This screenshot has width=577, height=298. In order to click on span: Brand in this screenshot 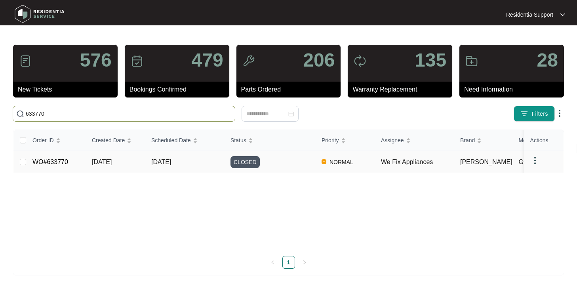, I will do `click(467, 140)`.